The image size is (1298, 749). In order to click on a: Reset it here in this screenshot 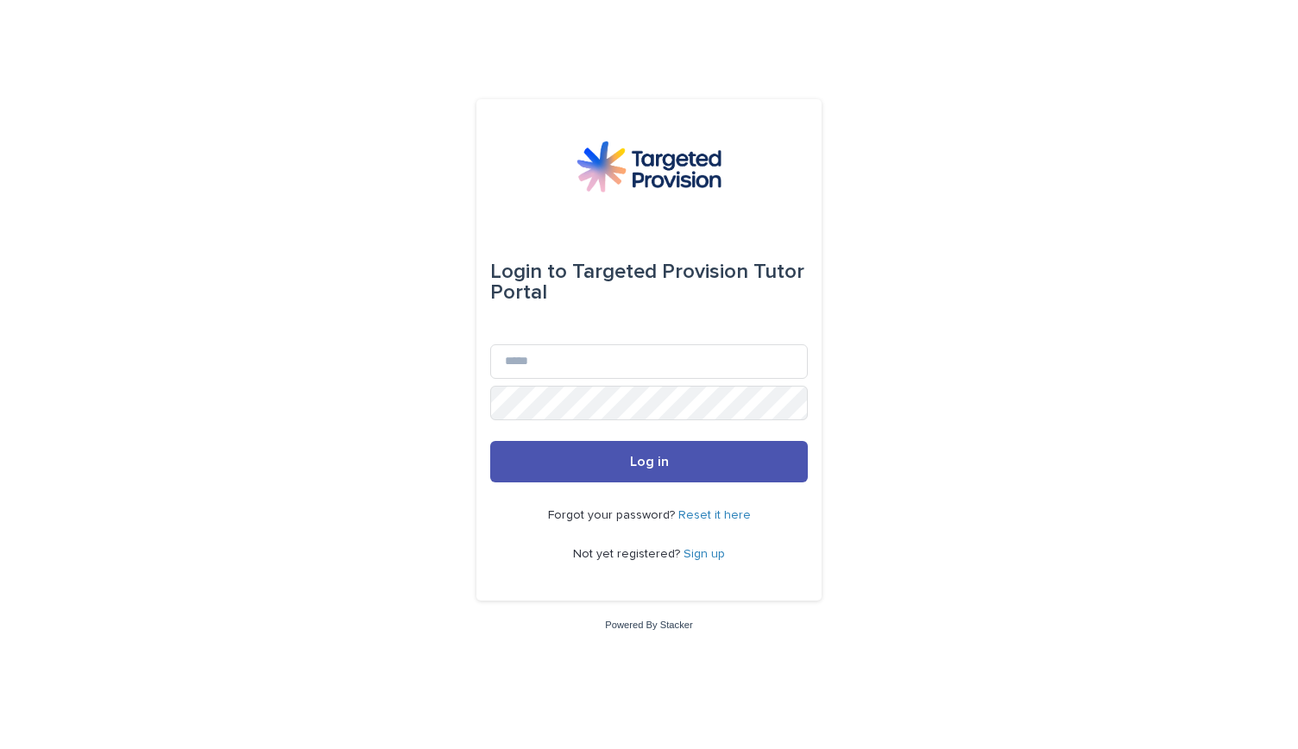, I will do `click(715, 515)`.